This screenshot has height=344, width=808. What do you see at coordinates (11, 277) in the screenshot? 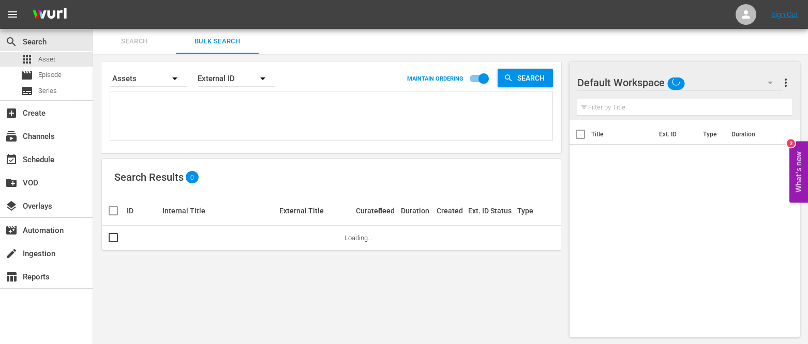
I see `span: Reports` at bounding box center [11, 277].